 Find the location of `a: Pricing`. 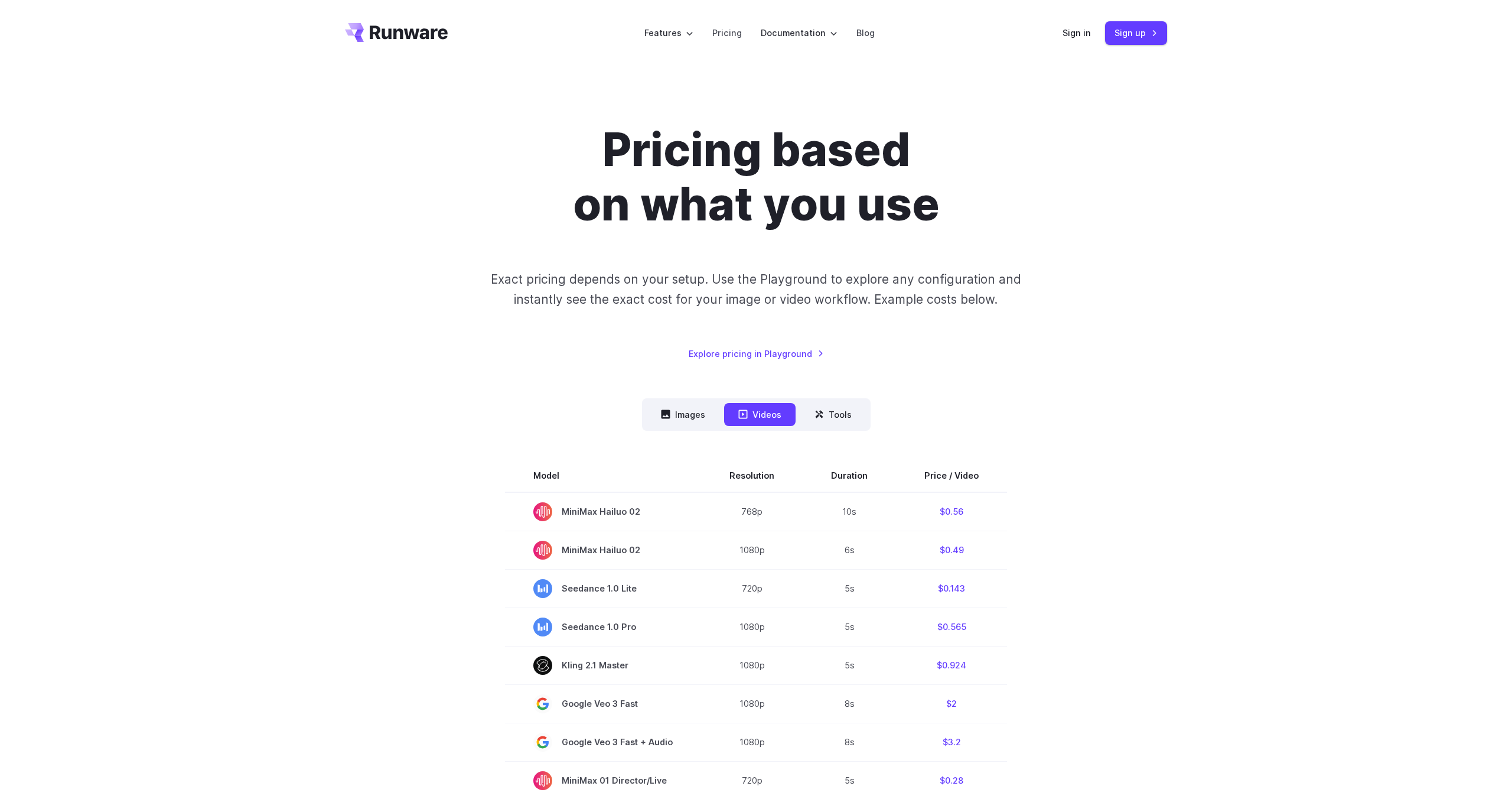

a: Pricing is located at coordinates (727, 33).